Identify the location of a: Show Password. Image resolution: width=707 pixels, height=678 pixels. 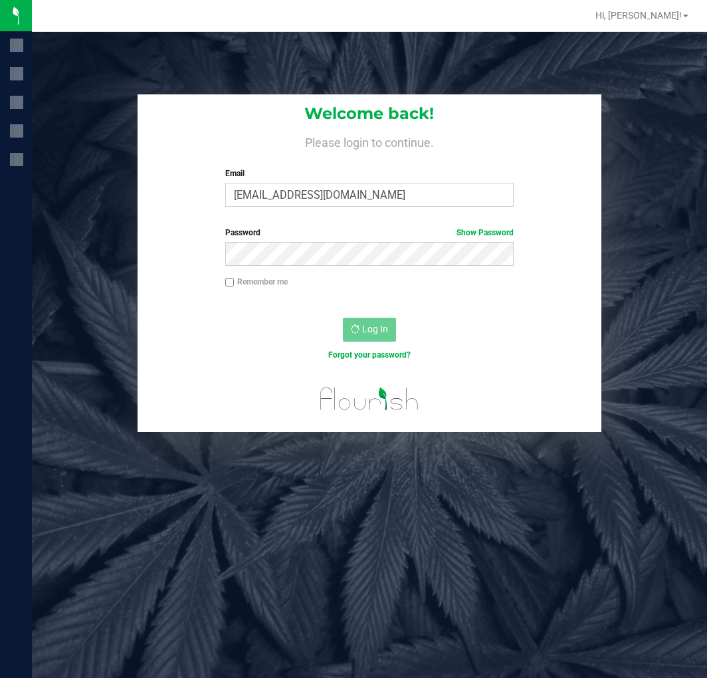
(485, 233).